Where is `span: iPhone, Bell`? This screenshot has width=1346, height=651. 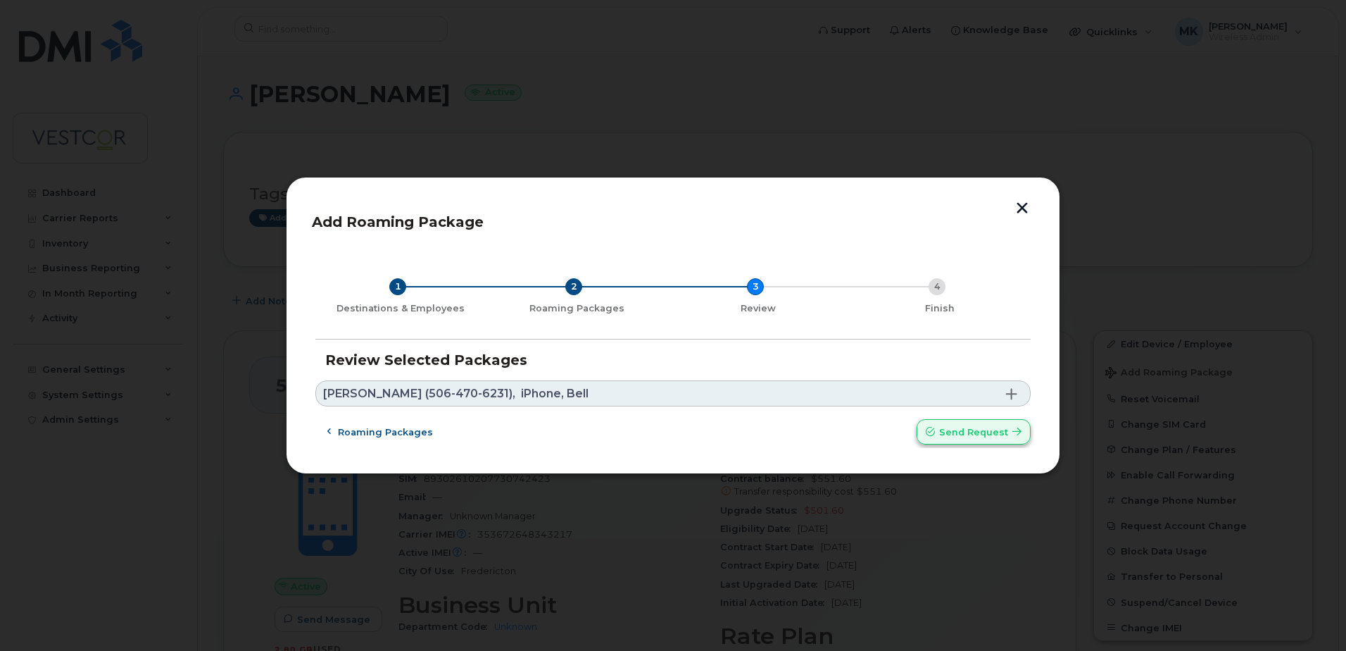
span: iPhone, Bell is located at coordinates (555, 394).